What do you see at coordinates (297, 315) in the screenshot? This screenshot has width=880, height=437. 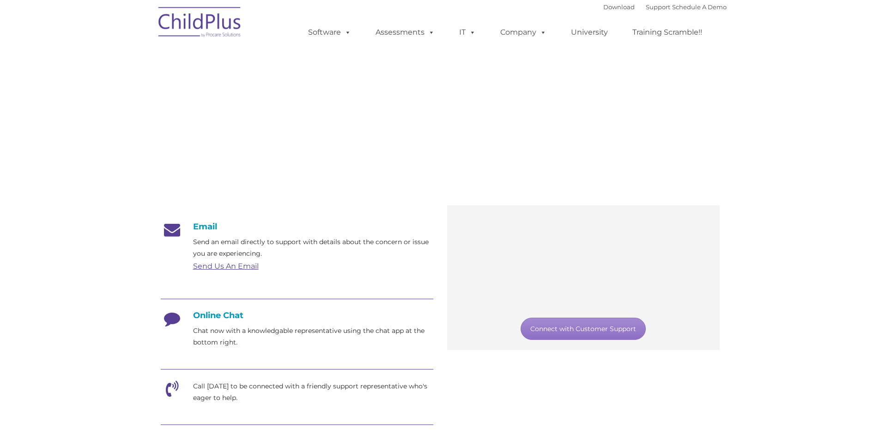 I see `h4: Online Chat` at bounding box center [297, 315].